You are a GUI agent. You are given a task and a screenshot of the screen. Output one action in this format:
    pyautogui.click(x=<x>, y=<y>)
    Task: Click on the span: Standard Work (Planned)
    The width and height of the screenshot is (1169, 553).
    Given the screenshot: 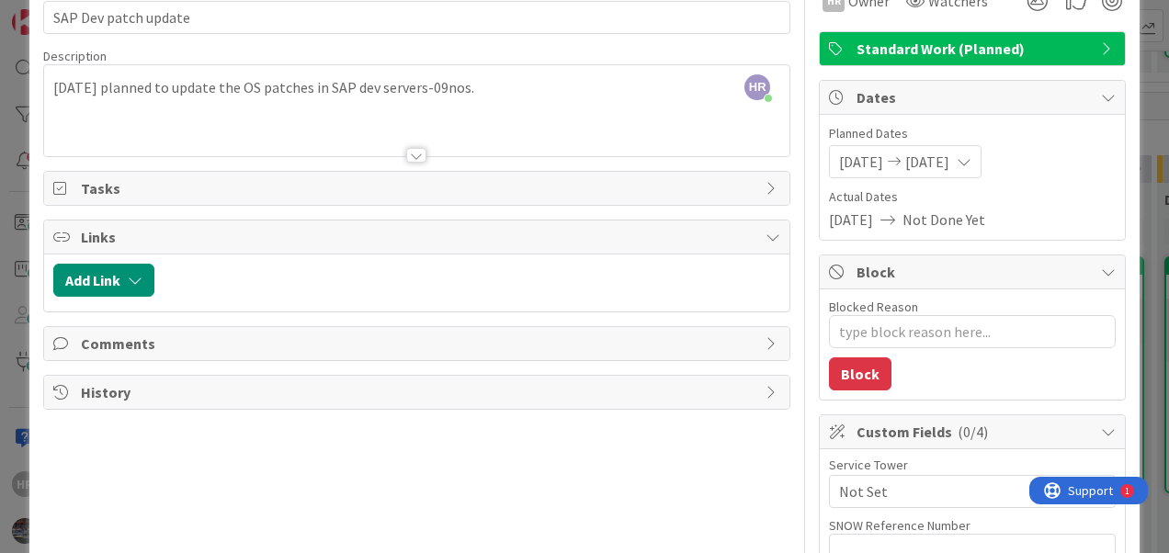 What is the action you would take?
    pyautogui.click(x=974, y=49)
    